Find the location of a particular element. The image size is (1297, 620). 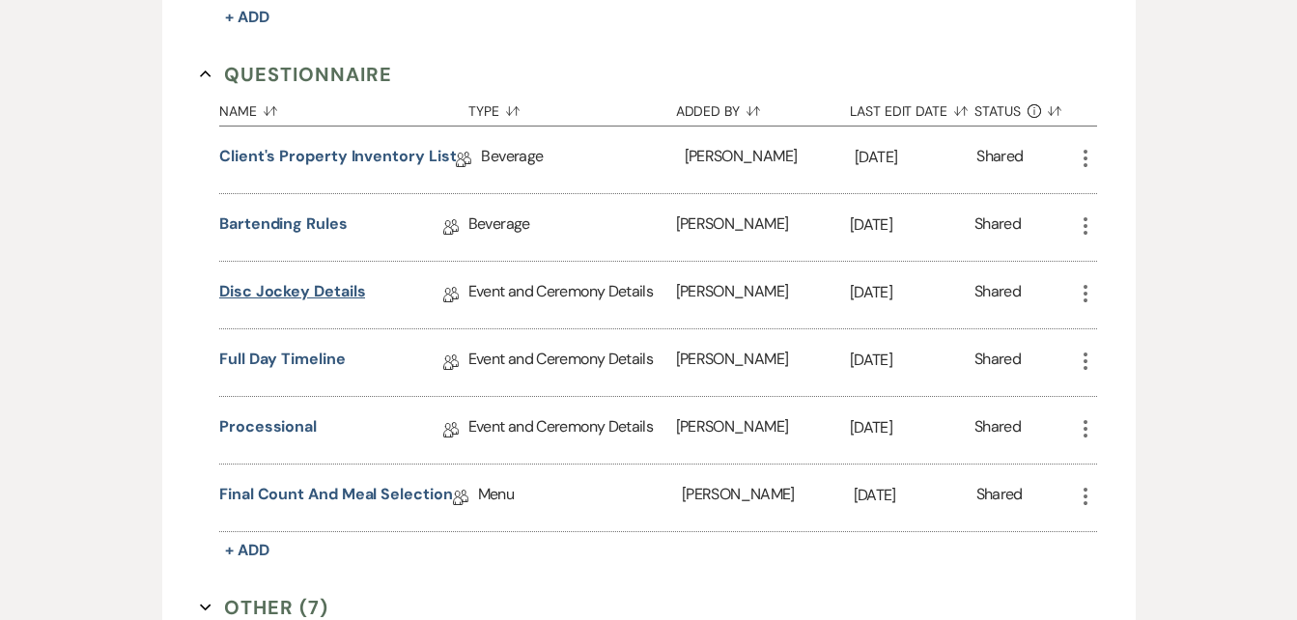

button: Type is located at coordinates (572, 107).